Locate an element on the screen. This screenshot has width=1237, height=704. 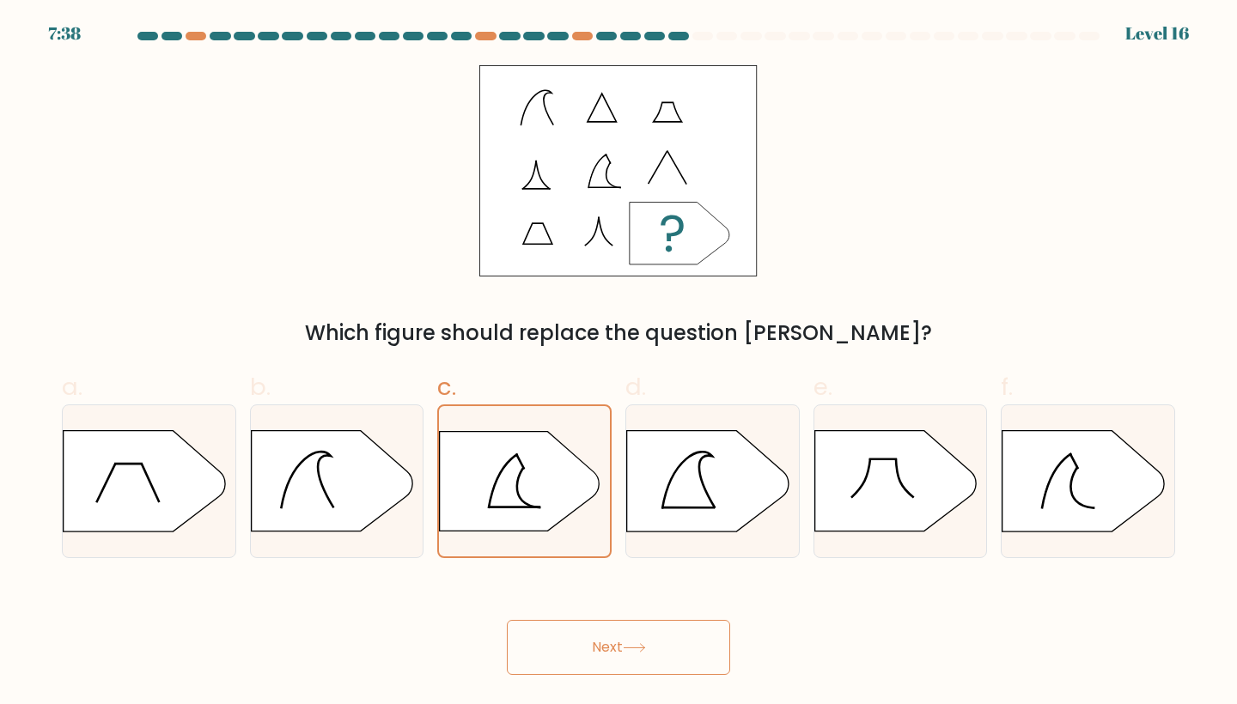
span: b. is located at coordinates (260, 387).